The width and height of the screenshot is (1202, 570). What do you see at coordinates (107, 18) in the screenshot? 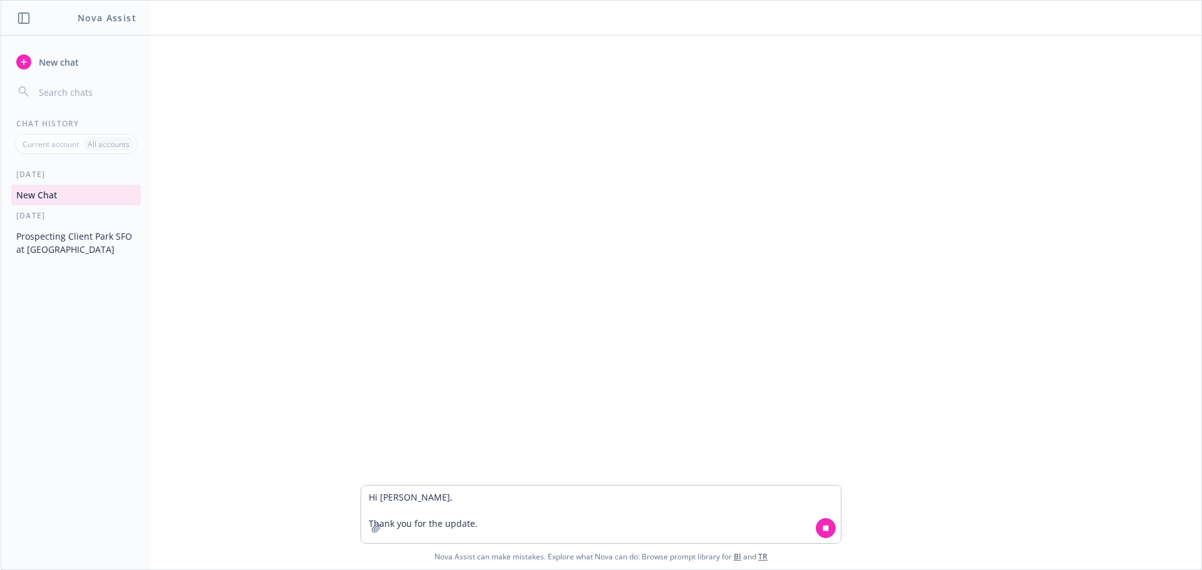
I see `h1: Nova Assist` at bounding box center [107, 18].